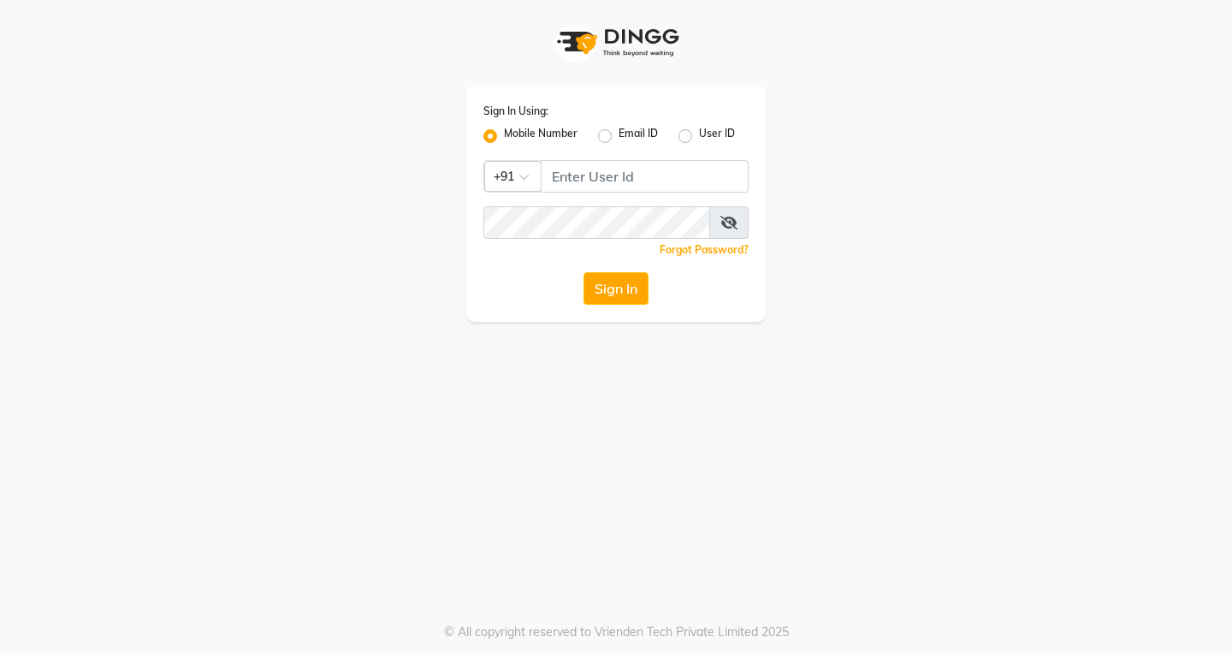  Describe the element at coordinates (638, 136) in the screenshot. I see `label: Email ID` at that location.